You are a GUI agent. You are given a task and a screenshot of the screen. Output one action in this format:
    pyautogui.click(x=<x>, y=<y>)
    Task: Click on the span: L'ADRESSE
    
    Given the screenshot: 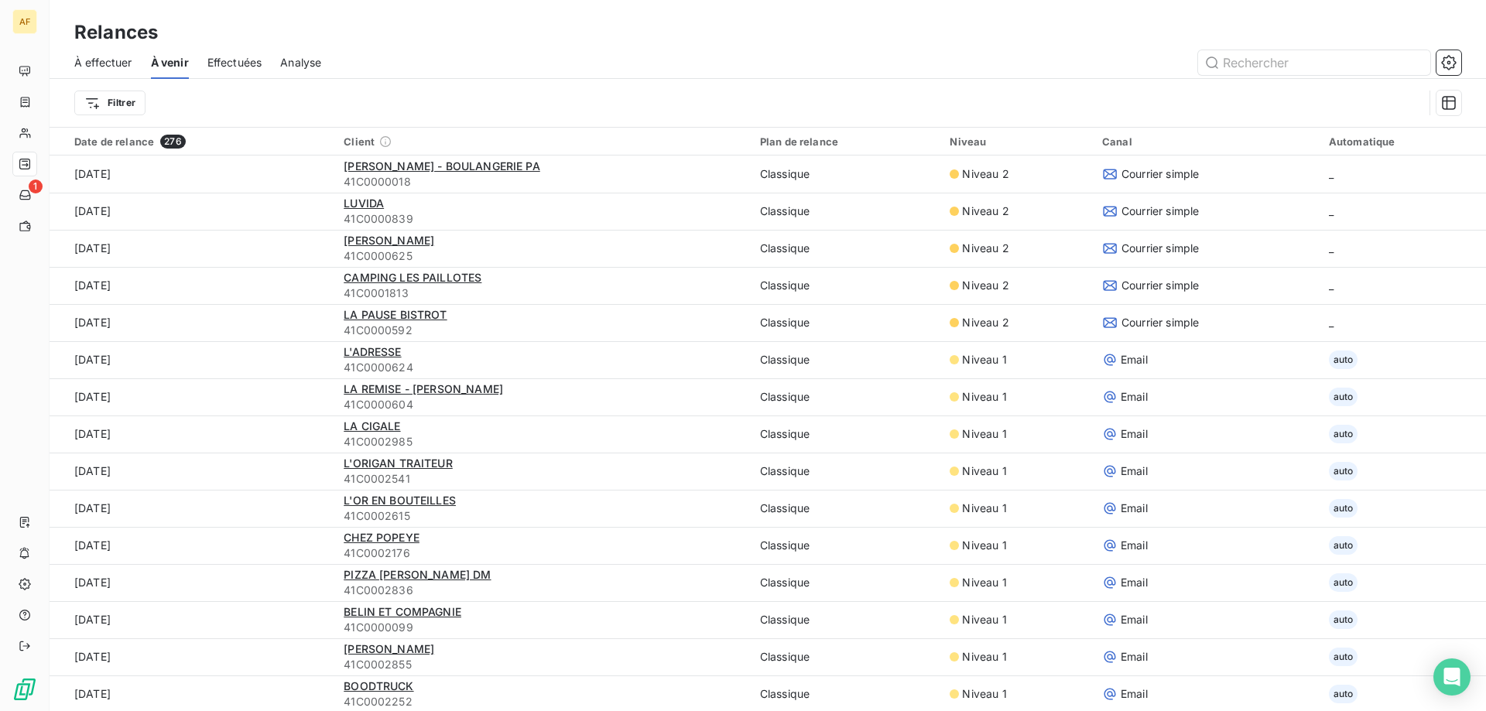 What is the action you would take?
    pyautogui.click(x=372, y=351)
    